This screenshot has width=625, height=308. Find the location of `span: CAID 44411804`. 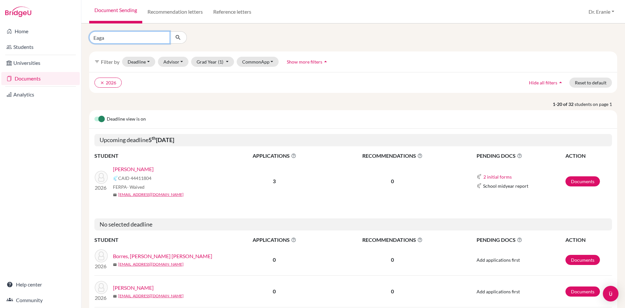

span: CAID 44411804 is located at coordinates (135, 178).